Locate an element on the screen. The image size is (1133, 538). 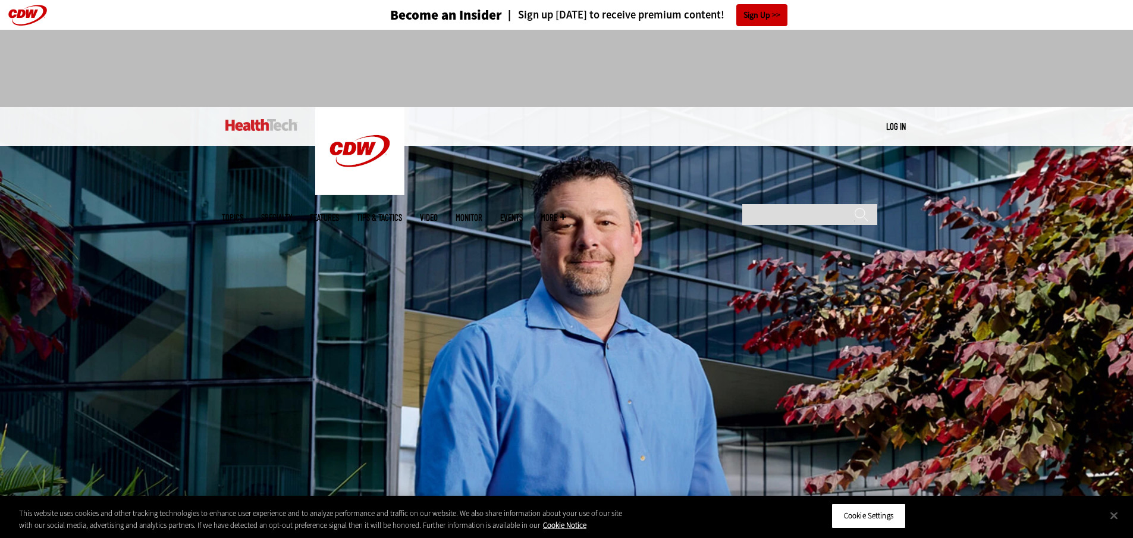
span: More is located at coordinates (553, 217).